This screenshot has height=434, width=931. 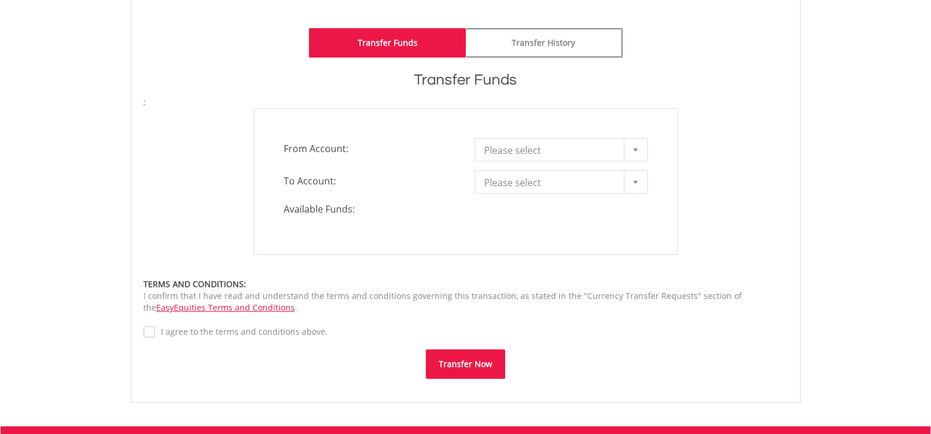 What do you see at coordinates (466, 296) in the screenshot?
I see `div: I confirm that I have read and understand the terms and conditions governing this transaction, as...` at bounding box center [466, 296].